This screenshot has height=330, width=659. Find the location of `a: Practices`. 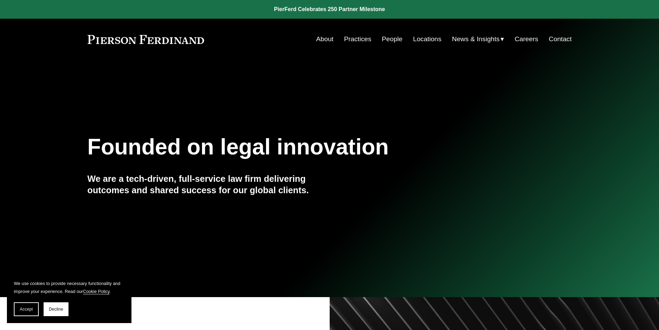

a: Practices is located at coordinates (357, 39).